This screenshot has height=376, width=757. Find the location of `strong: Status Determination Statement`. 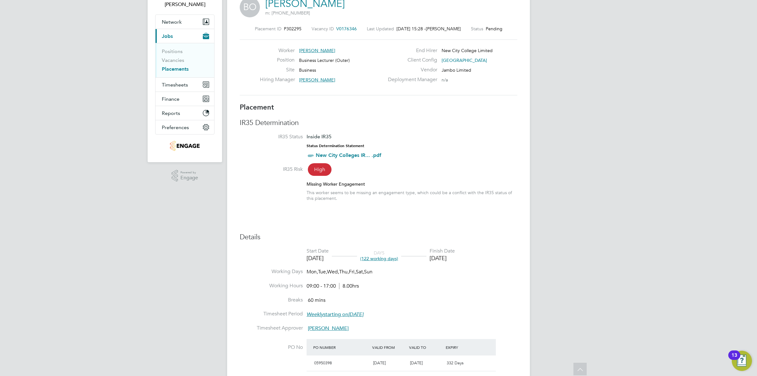

strong: Status Determination Statement is located at coordinates (335, 146).